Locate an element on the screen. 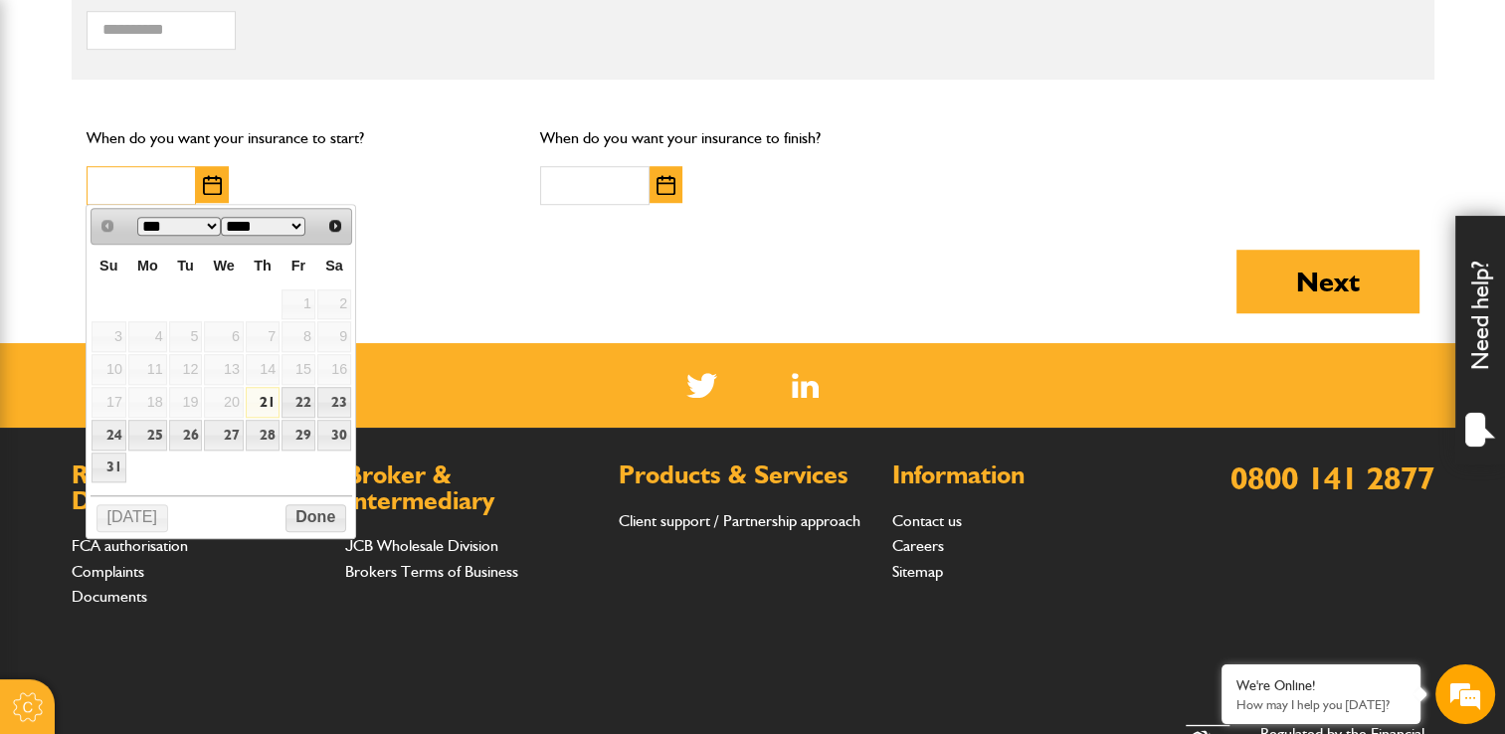  div: We're Online! is located at coordinates (1321, 686).